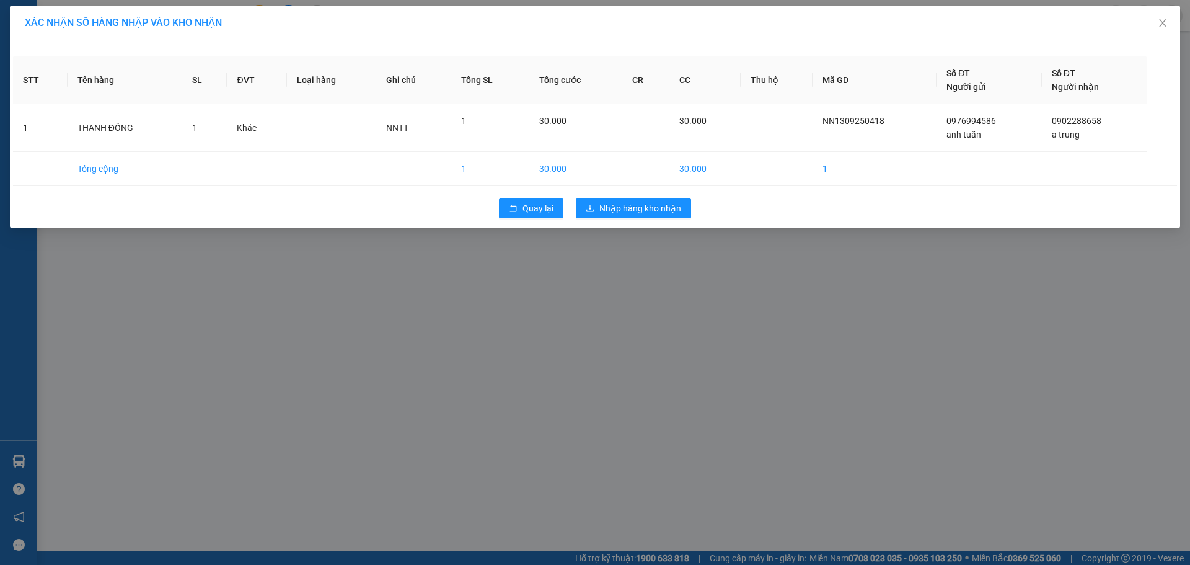  What do you see at coordinates (874, 80) in the screenshot?
I see `th: Mã GD` at bounding box center [874, 80].